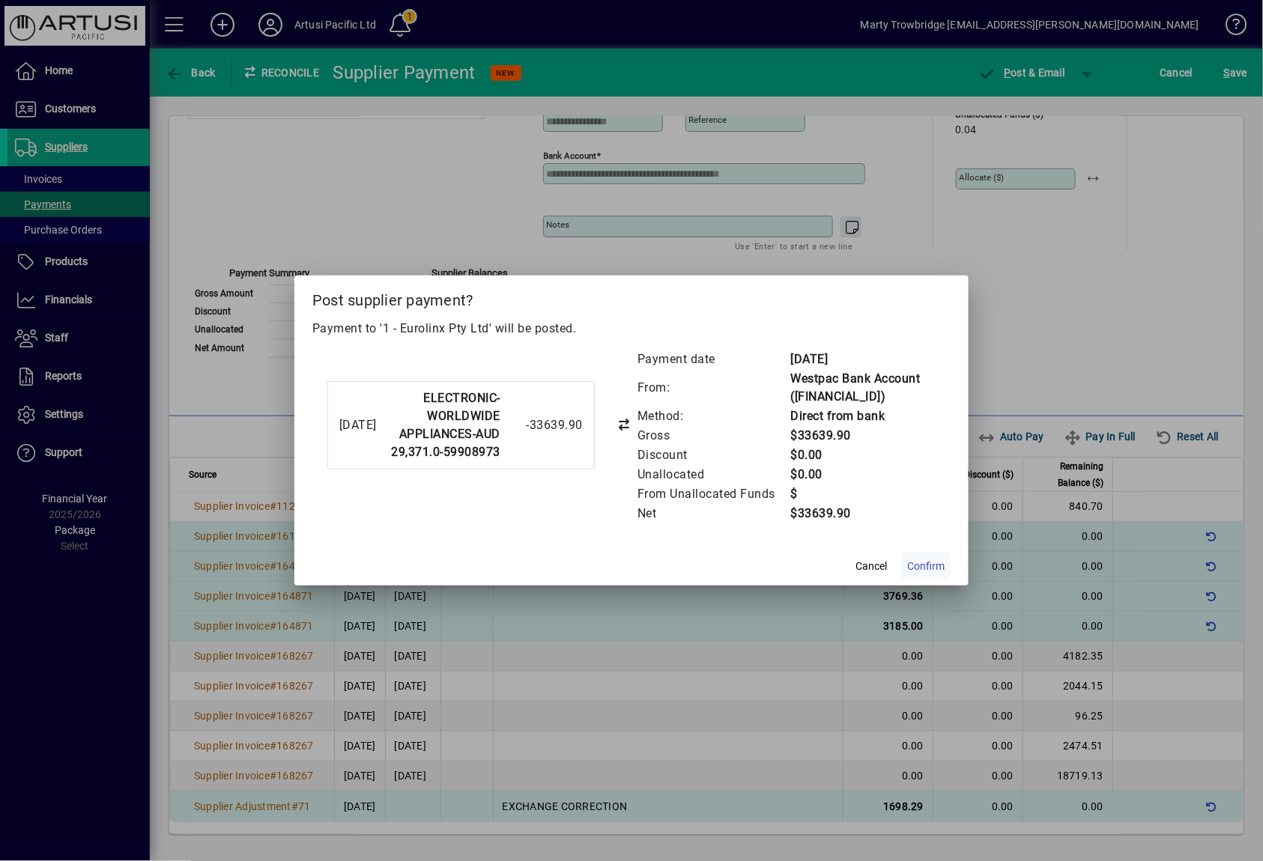 This screenshot has width=1263, height=861. I want to click on td: Method:, so click(713, 416).